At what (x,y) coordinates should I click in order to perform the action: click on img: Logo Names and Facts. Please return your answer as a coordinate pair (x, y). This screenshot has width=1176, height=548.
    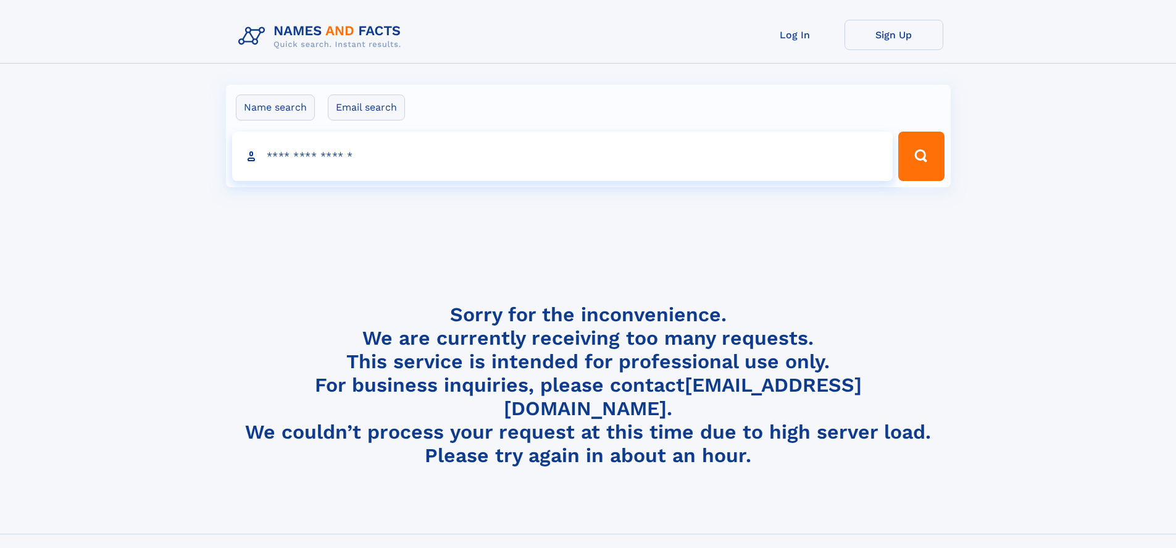
    Looking at the image, I should click on (322, 36).